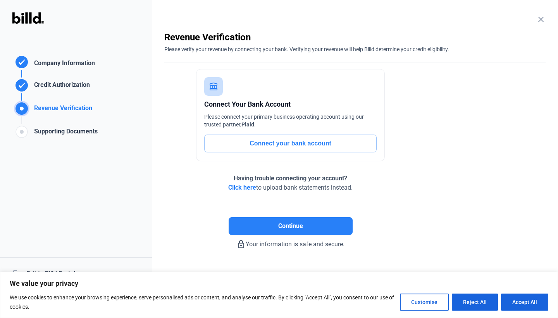 The height and width of the screenshot is (318, 558). What do you see at coordinates (60, 86) in the screenshot?
I see `div: Credit Authorization` at bounding box center [60, 86].